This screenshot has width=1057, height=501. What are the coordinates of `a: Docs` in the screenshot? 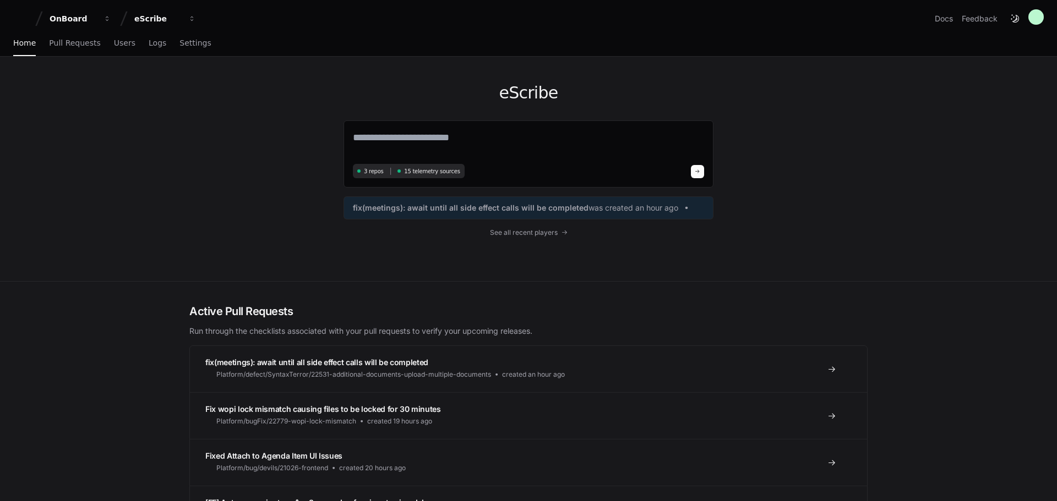 It's located at (943, 19).